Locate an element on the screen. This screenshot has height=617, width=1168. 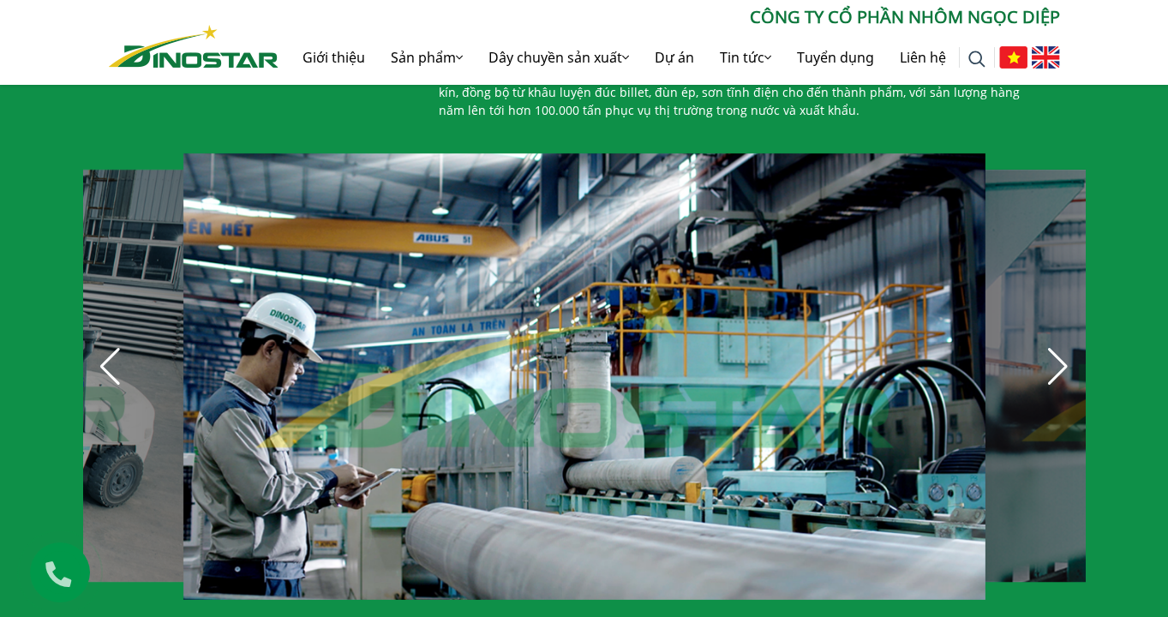
a: Dây chuyền sản xuất is located at coordinates (559, 57).